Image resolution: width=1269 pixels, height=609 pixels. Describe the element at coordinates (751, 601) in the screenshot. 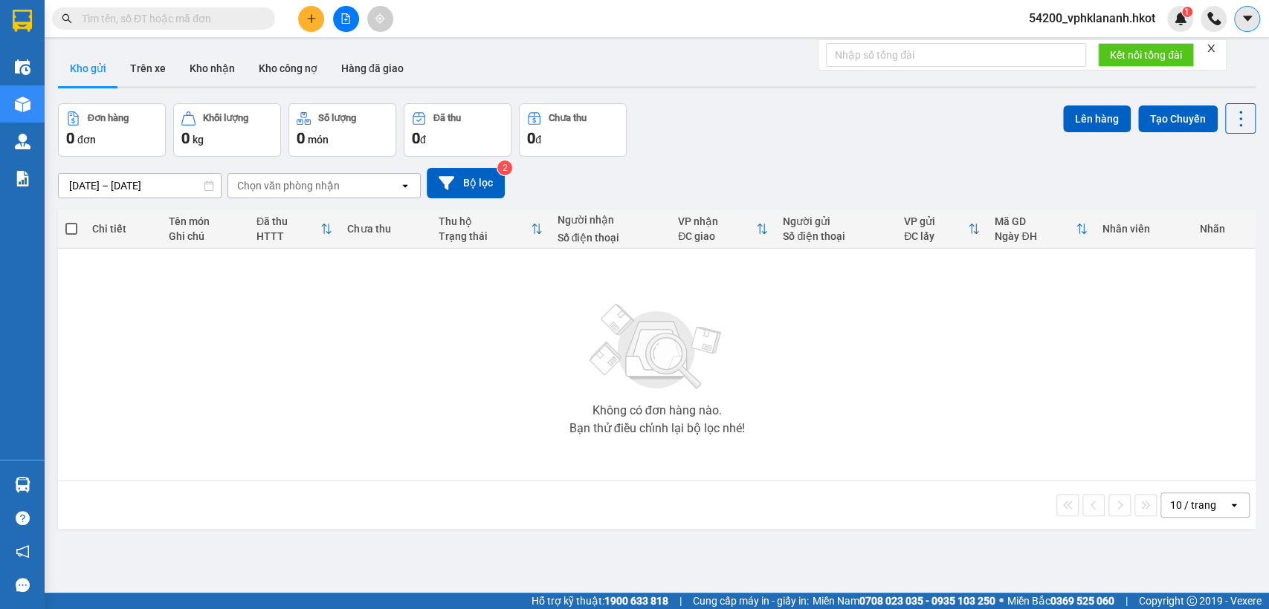

I see `span: Cung cấp máy in - giấy in:` at that location.